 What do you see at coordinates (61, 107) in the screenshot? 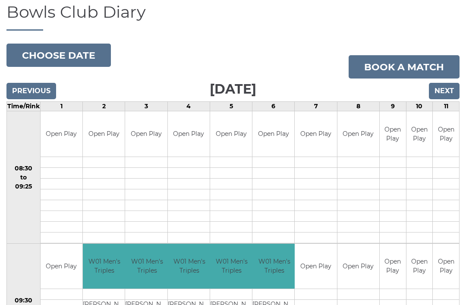
I see `td: 1` at bounding box center [61, 107].